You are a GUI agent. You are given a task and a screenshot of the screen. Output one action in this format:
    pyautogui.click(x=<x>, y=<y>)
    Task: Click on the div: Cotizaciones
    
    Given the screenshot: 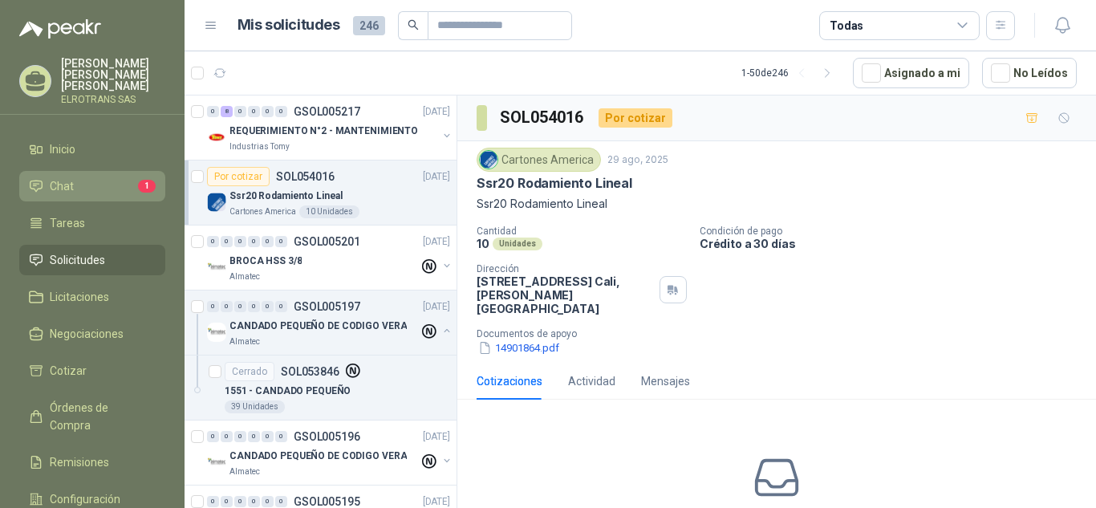 What is the action you would take?
    pyautogui.click(x=509, y=381)
    